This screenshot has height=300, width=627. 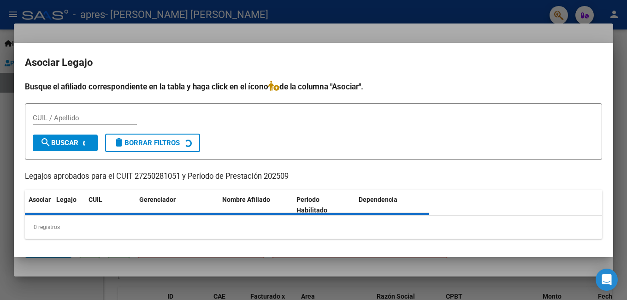 I want to click on div: Open Intercom Messenger, so click(x=607, y=280).